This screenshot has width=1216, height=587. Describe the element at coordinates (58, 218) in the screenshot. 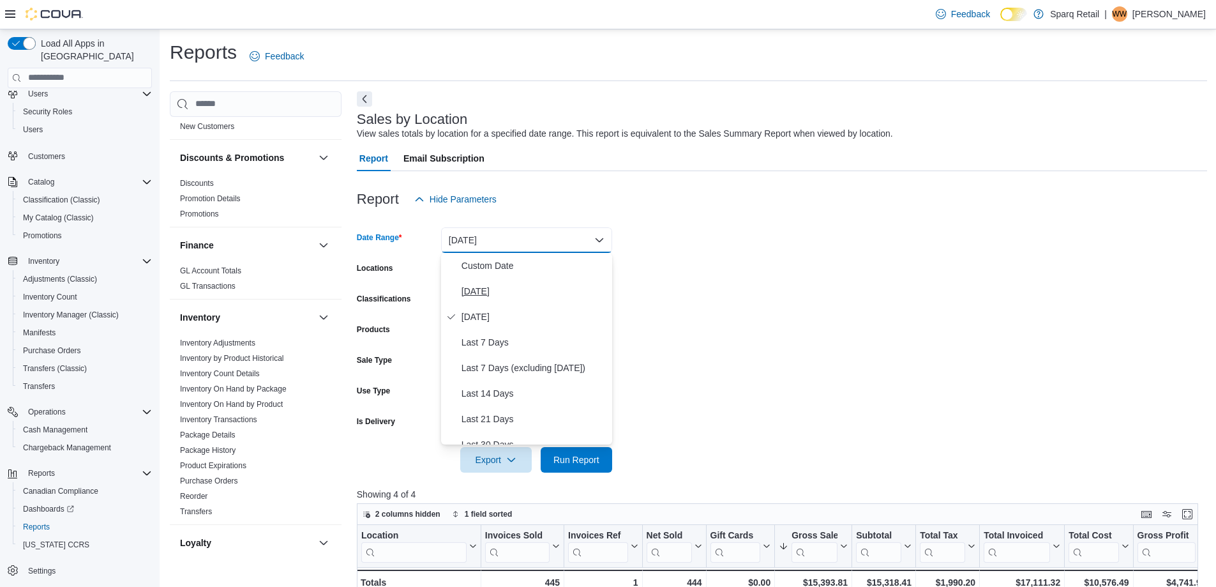

I see `span: My Catalog (Classic)` at that location.